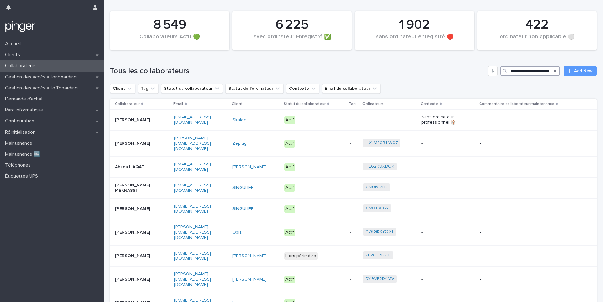 The image size is (603, 302). I want to click on p: Gestion des accès à l’onboarding, so click(42, 77).